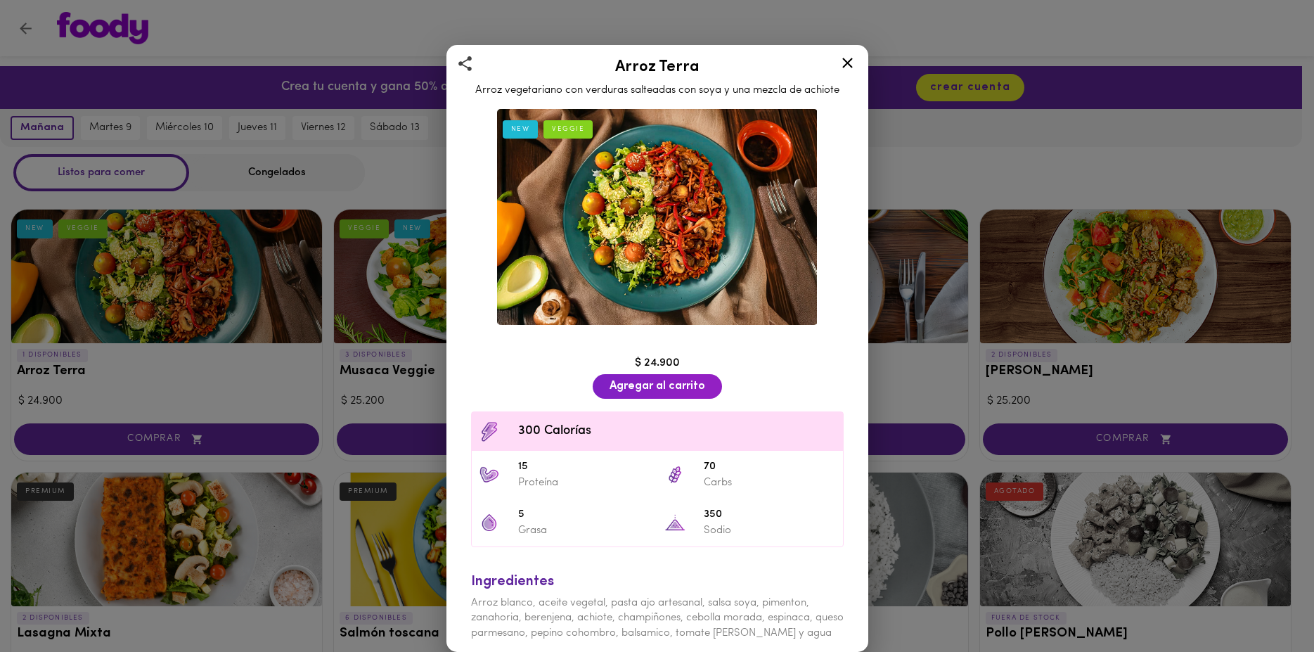 The height and width of the screenshot is (652, 1314). I want to click on img: 350 Sodio, so click(675, 523).